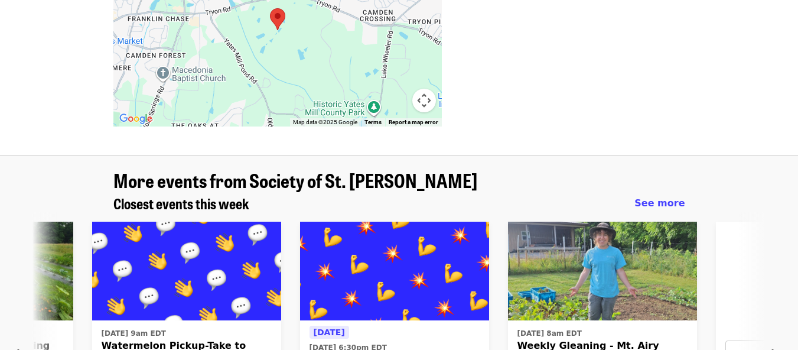 The image size is (798, 350). Describe the element at coordinates (424, 100) in the screenshot. I see `button: Map camera controls` at that location.